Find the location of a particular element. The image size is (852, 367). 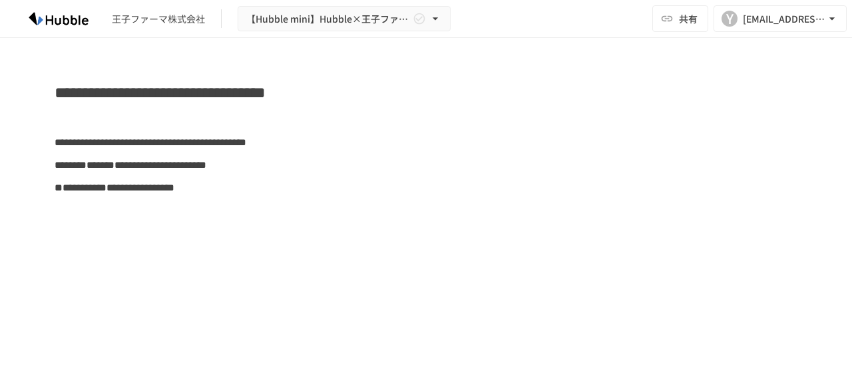

img: HzDRNkGCf7KYO4GfwKnzITak6oVsp5RHeZBEM1dQFiQ is located at coordinates (59, 19).